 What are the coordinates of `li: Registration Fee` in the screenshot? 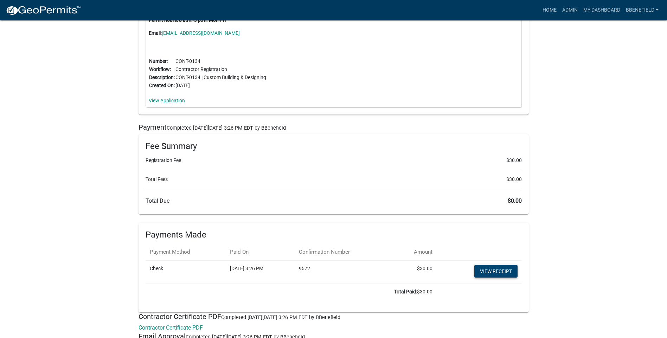 It's located at (334, 160).